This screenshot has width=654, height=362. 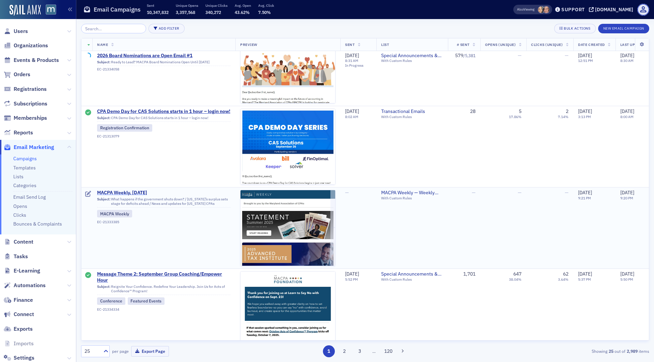 I want to click on div: 2, so click(x=567, y=112).